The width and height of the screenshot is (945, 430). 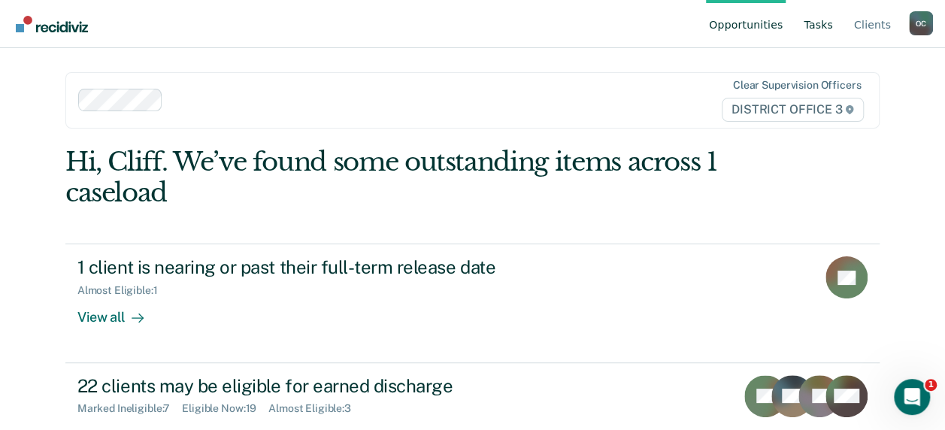 I want to click on div: 22 clients may be eligible for earned discharge, so click(x=341, y=386).